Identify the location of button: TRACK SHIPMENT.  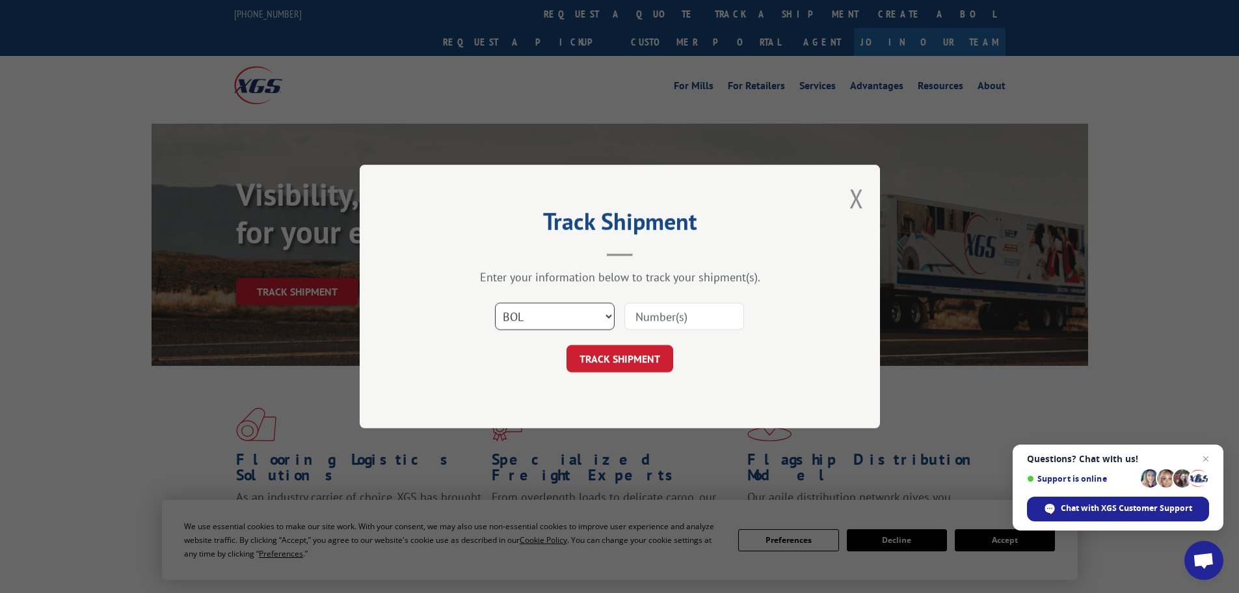
(620, 358).